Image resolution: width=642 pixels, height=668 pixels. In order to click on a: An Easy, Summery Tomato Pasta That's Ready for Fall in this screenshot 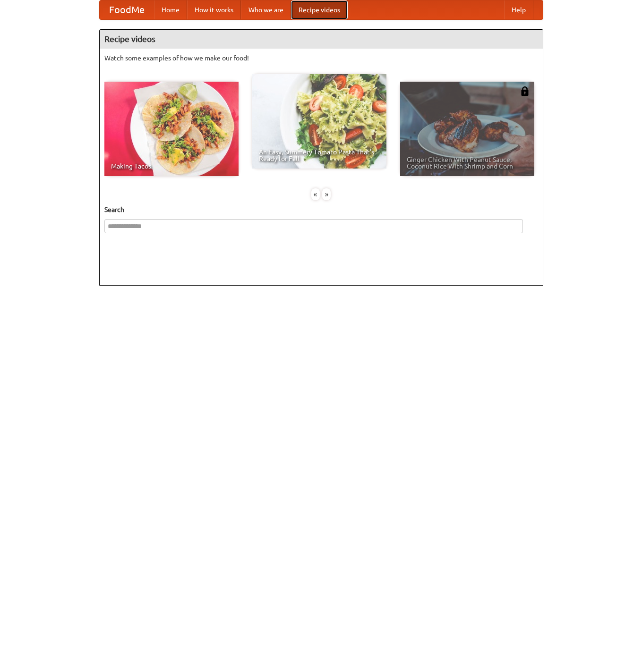, I will do `click(319, 121)`.